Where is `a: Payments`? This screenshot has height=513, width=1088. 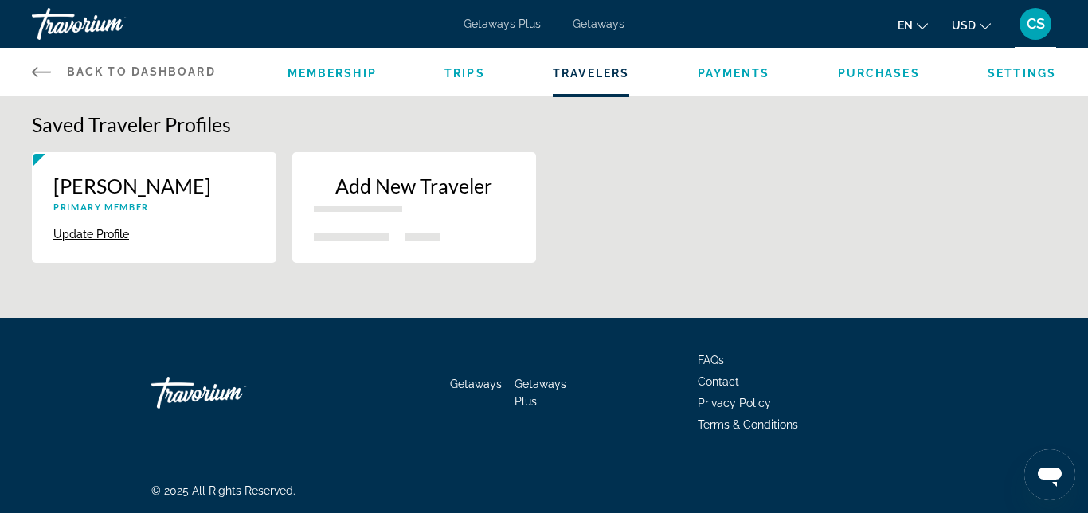
a: Payments is located at coordinates (734, 73).